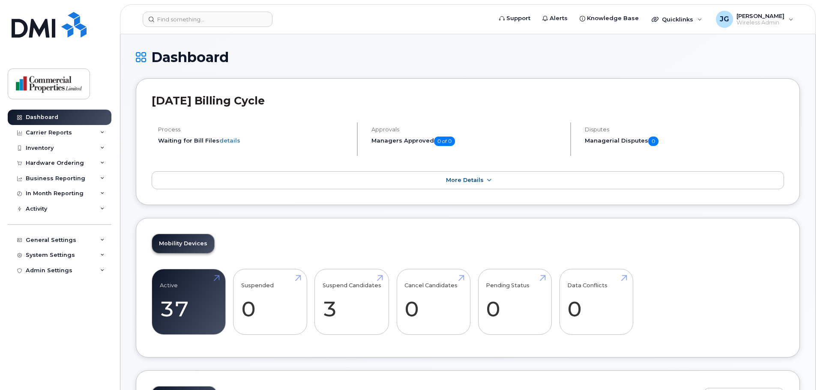 This screenshot has height=390, width=820. What do you see at coordinates (467, 129) in the screenshot?
I see `h4: Approvals` at bounding box center [467, 129].